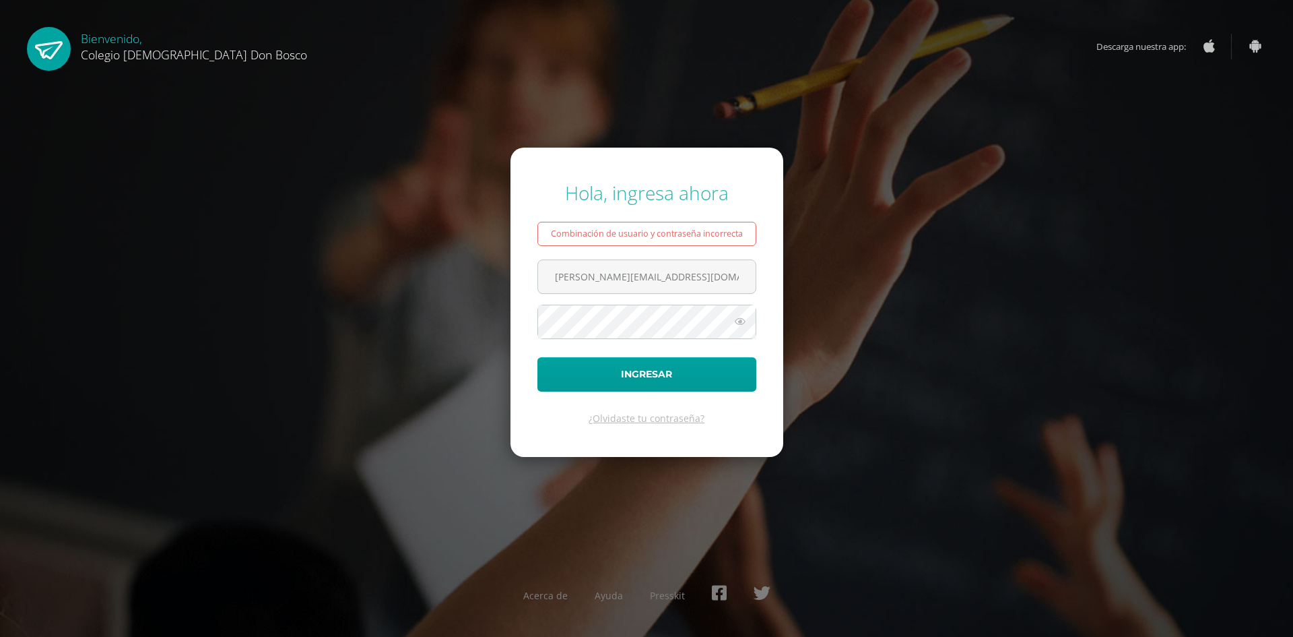 Image resolution: width=1293 pixels, height=637 pixels. What do you see at coordinates (194, 44) in the screenshot?
I see `div: Bienvenido,` at bounding box center [194, 44].